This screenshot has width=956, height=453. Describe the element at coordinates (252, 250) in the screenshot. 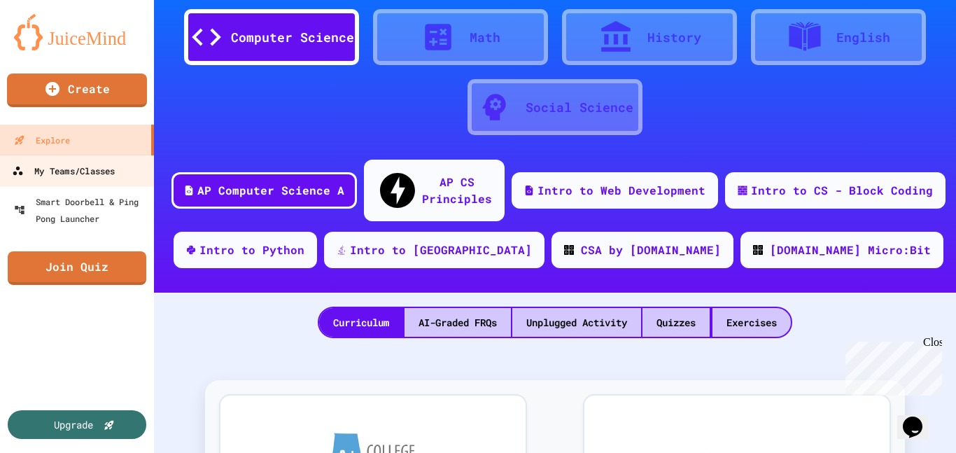

I see `div: Intro to Python` at that location.